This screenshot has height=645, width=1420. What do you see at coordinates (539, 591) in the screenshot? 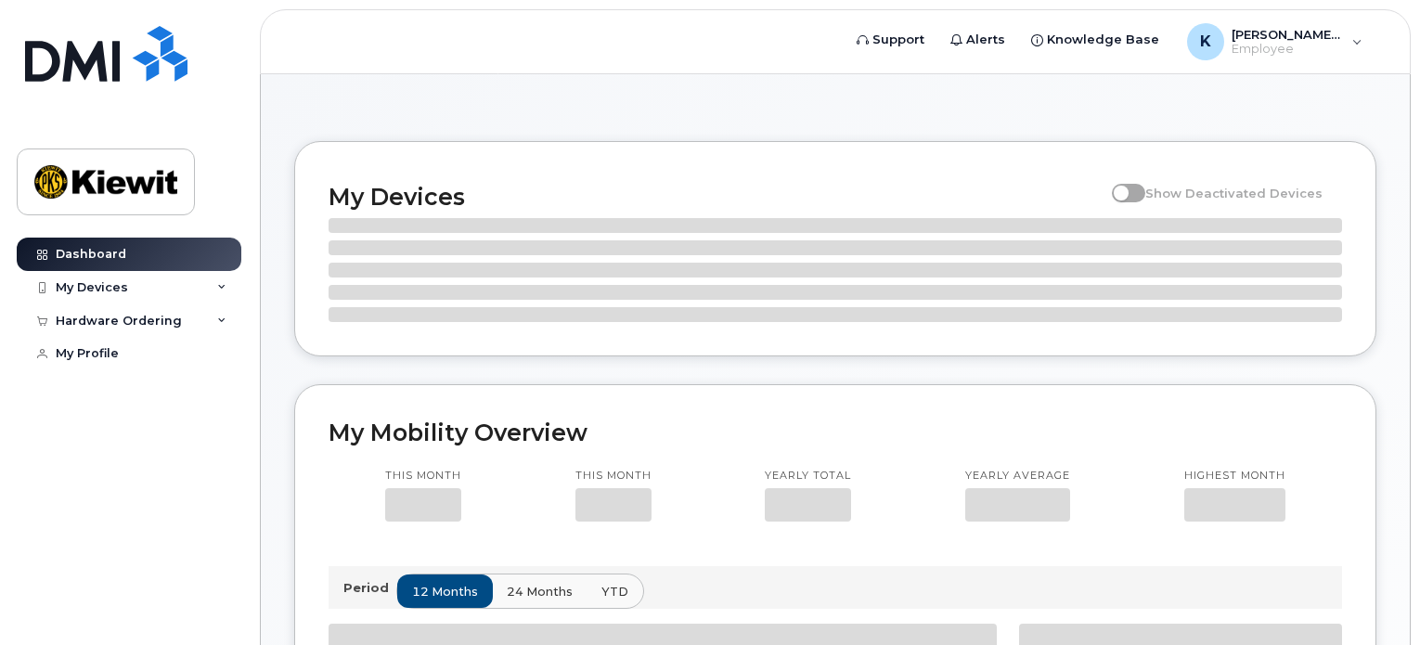
I see `span: 24 months` at bounding box center [539, 591].